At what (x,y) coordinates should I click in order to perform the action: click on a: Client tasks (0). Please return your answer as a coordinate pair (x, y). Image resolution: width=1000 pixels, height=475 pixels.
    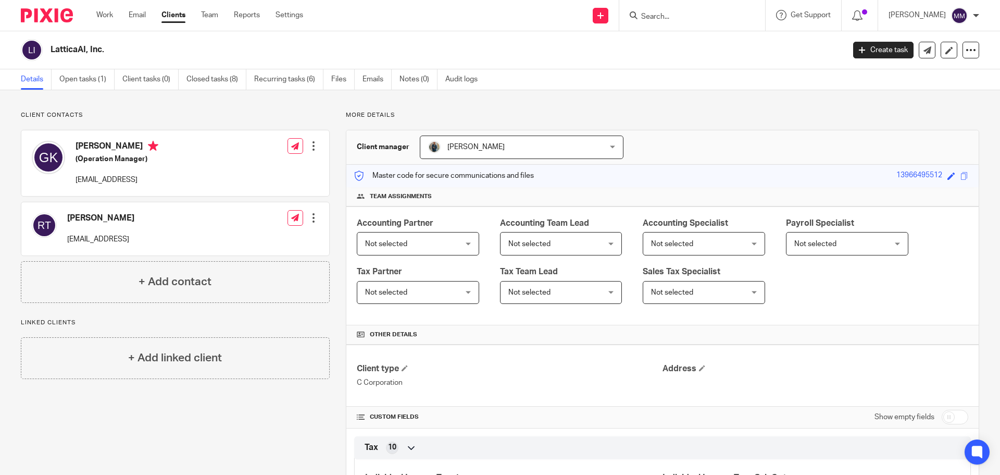
    Looking at the image, I should click on (151, 79).